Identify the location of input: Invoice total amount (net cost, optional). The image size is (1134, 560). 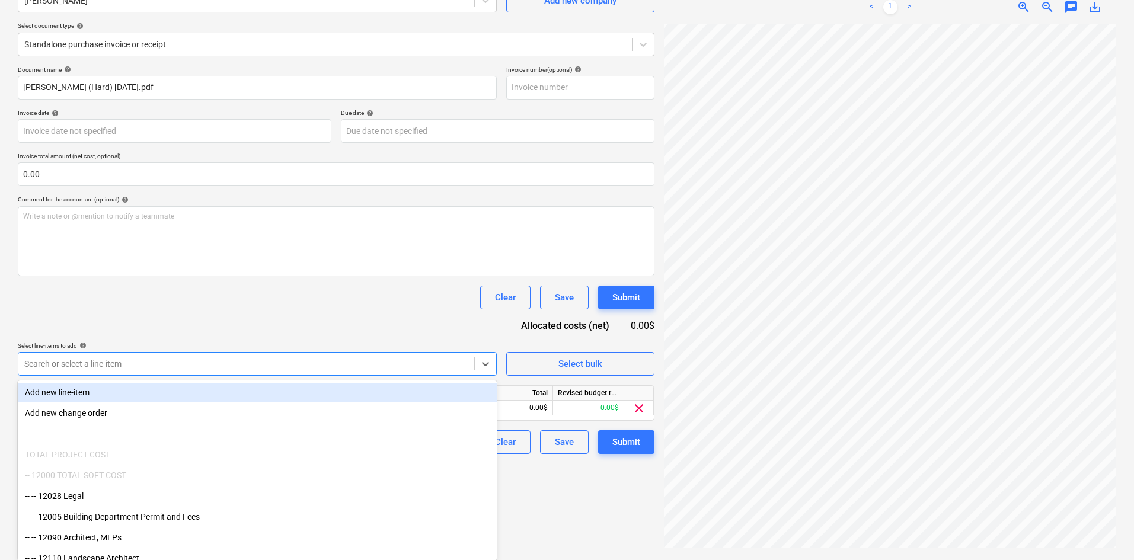
(336, 174).